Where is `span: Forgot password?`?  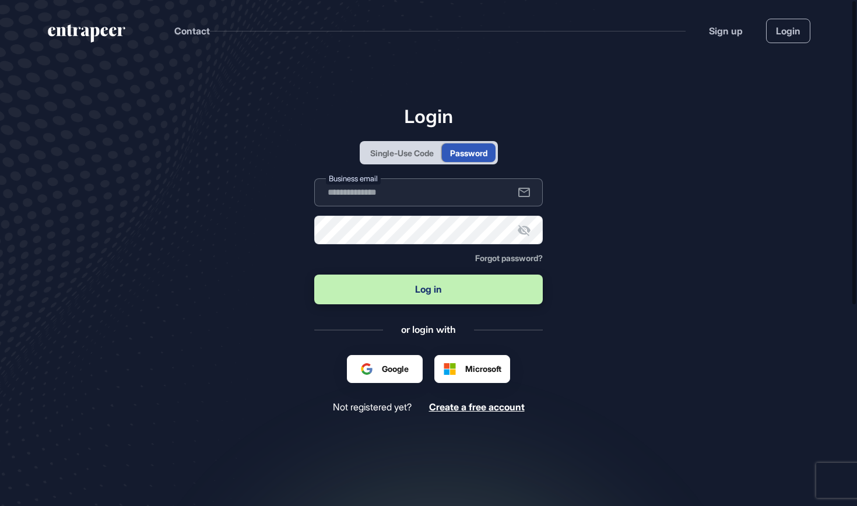
span: Forgot password? is located at coordinates (509, 258).